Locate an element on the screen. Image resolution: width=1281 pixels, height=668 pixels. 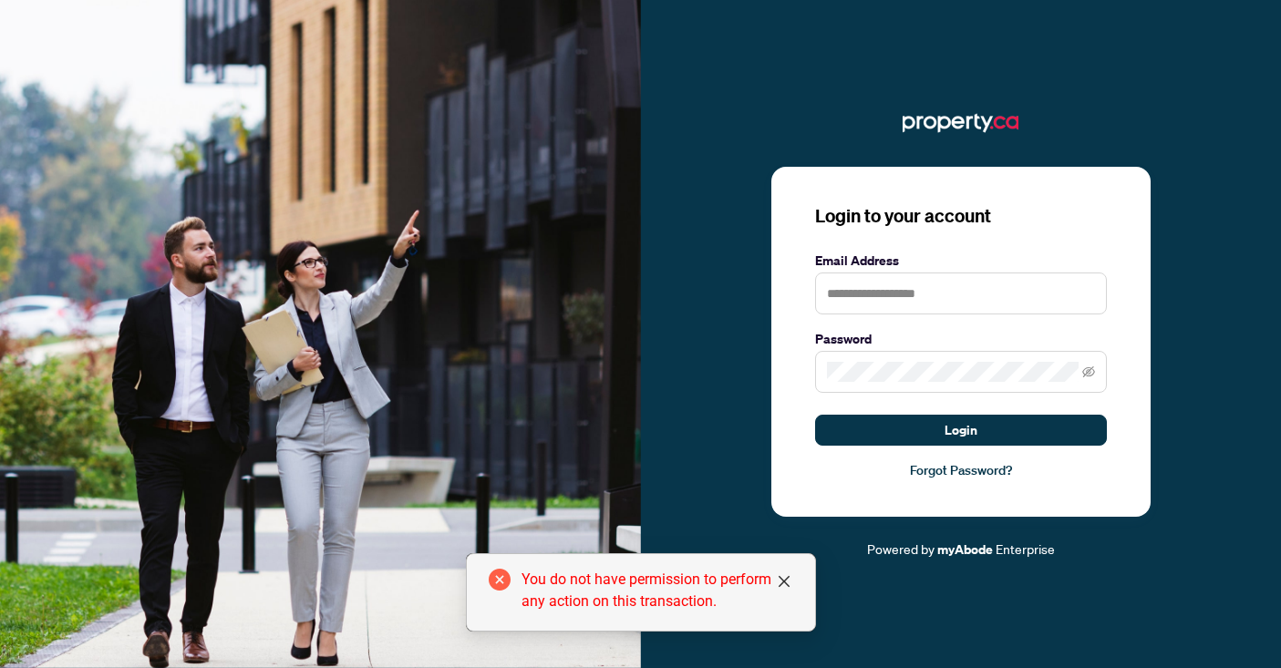
button: Login is located at coordinates (961, 430).